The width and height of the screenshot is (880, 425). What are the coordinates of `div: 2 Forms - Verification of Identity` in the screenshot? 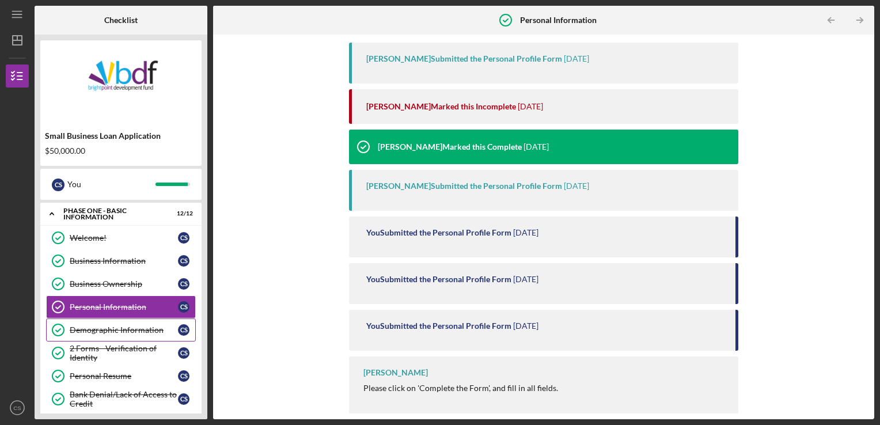 It's located at (124, 353).